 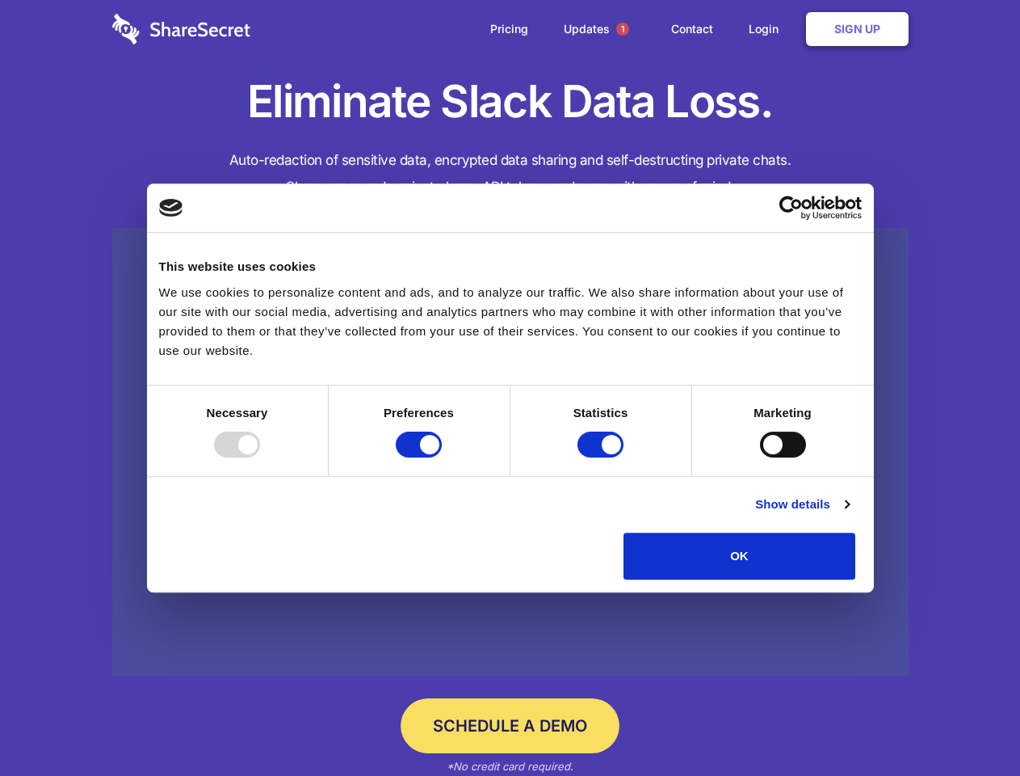 I want to click on strong: Statistics, so click(x=601, y=412).